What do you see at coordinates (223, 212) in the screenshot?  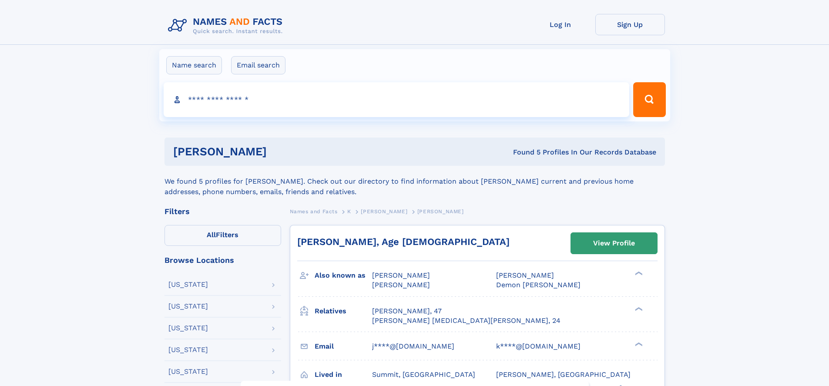 I see `div: Filters` at bounding box center [223, 212].